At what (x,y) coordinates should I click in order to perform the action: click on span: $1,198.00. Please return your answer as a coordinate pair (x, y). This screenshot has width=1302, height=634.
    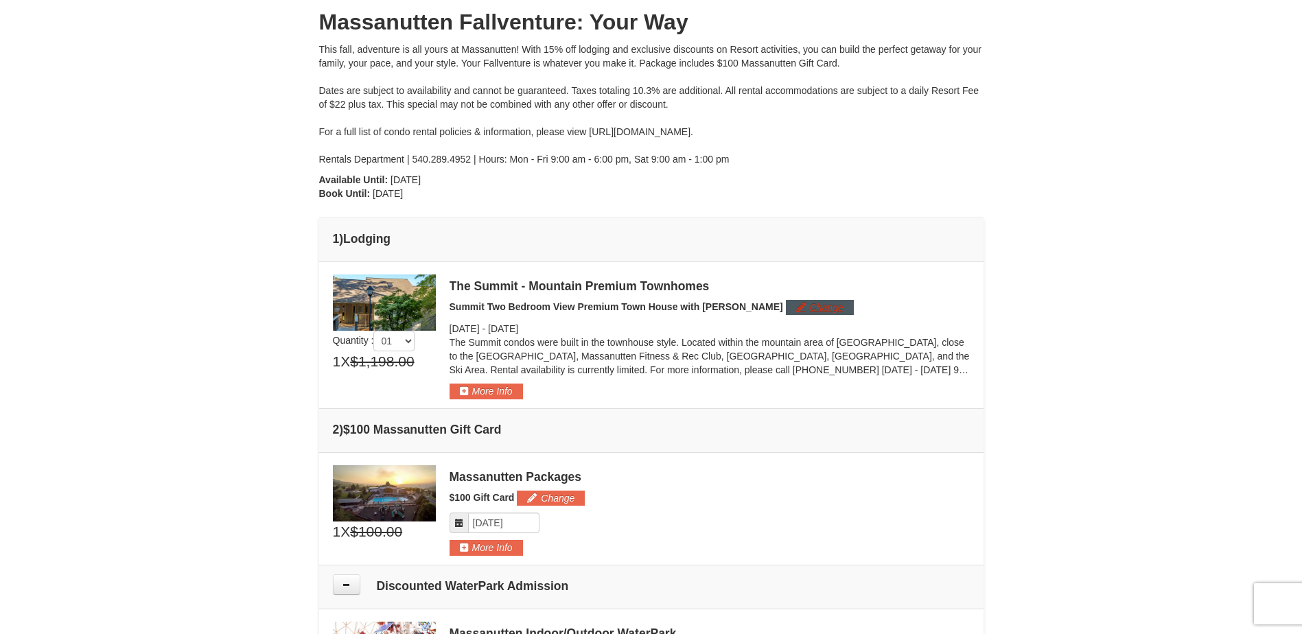
    Looking at the image, I should click on (382, 362).